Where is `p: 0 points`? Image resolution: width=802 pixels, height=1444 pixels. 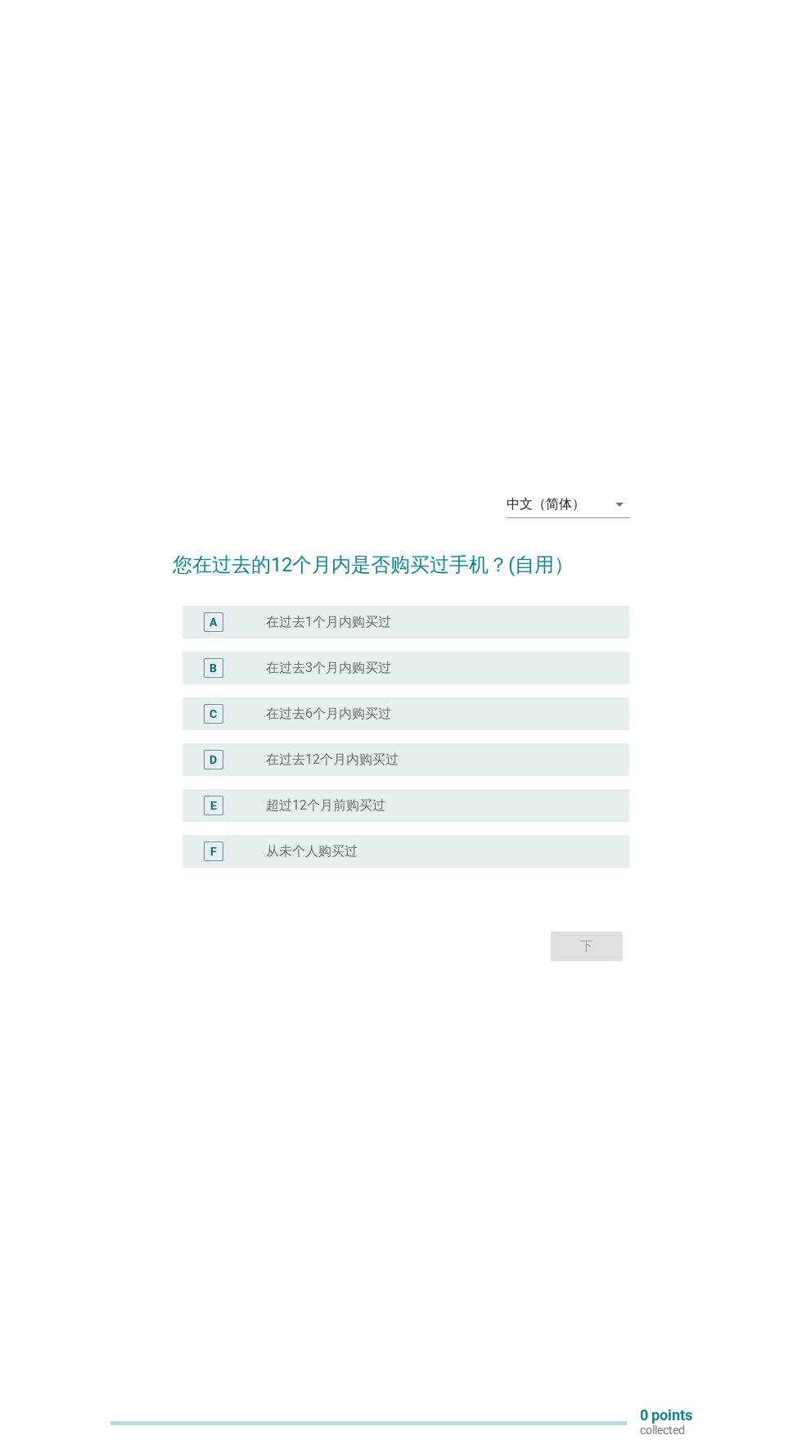
p: 0 points is located at coordinates (666, 1415).